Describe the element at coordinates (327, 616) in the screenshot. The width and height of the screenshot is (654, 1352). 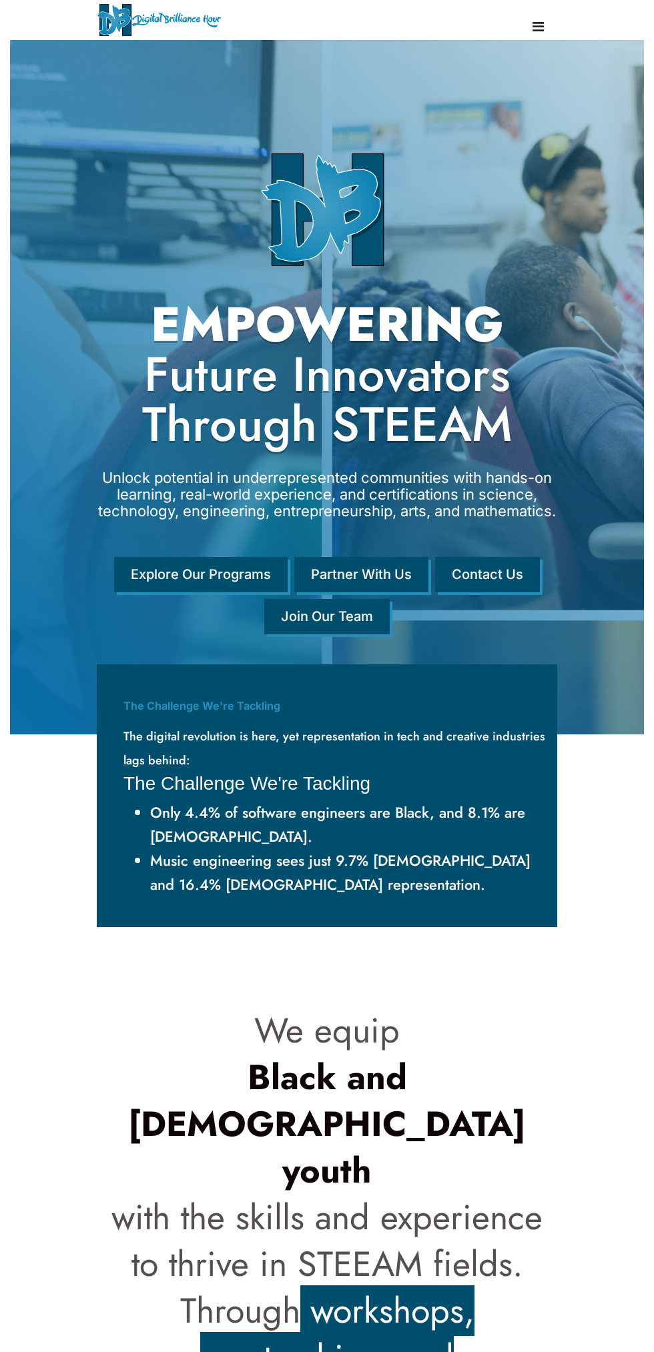
I see `a: Join Our Team` at that location.